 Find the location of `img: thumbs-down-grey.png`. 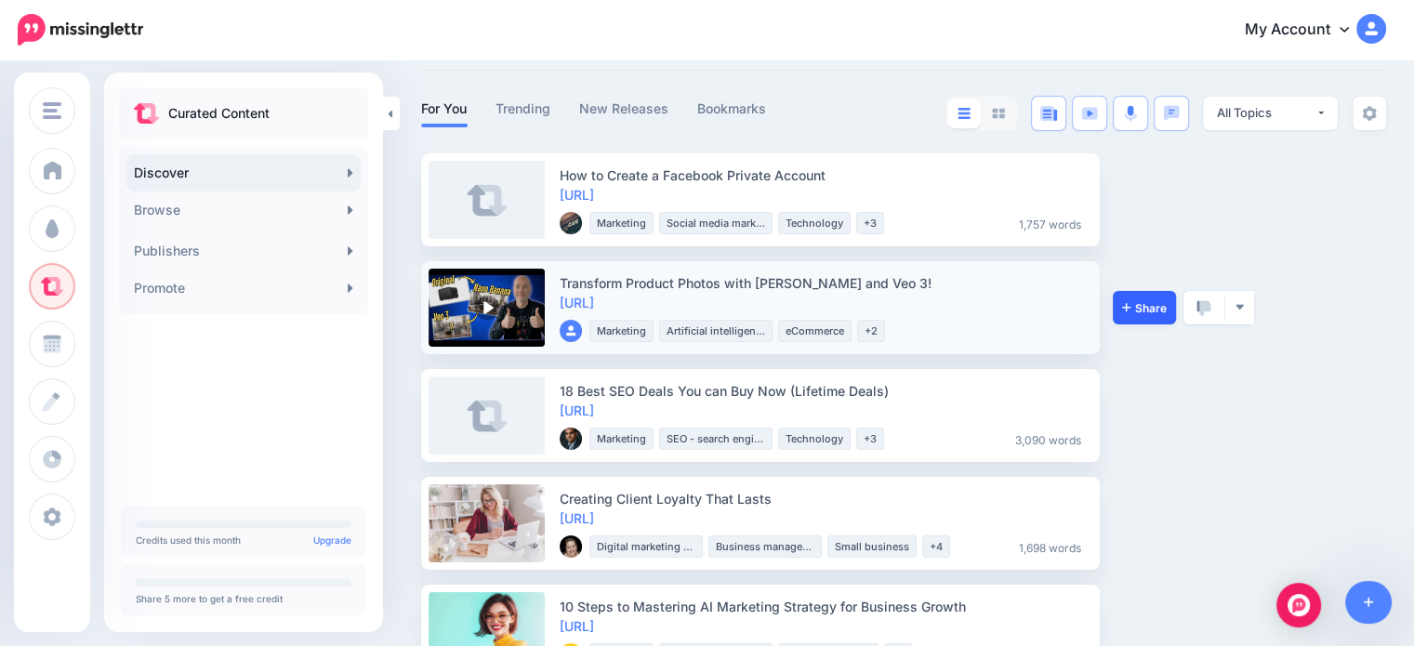

img: thumbs-down-grey.png is located at coordinates (1204, 309).